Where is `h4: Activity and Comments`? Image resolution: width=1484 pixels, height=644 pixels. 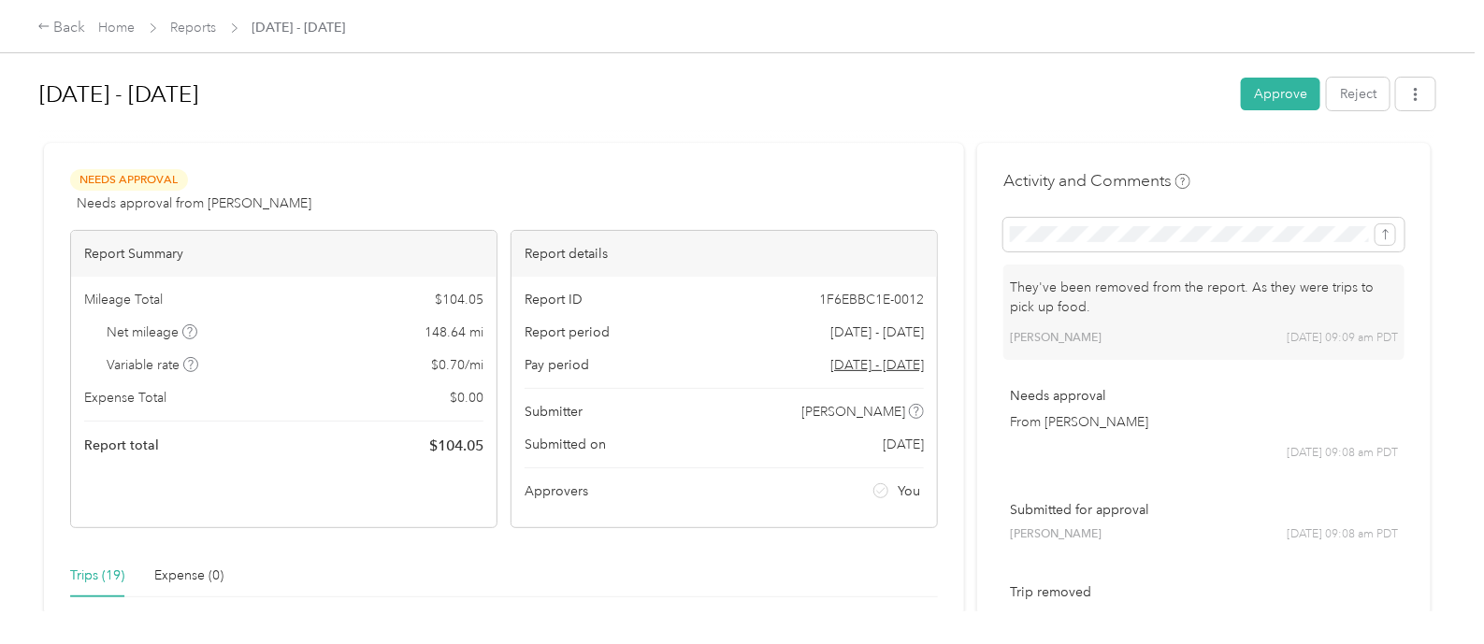
h4: Activity and Comments is located at coordinates (1097, 180).